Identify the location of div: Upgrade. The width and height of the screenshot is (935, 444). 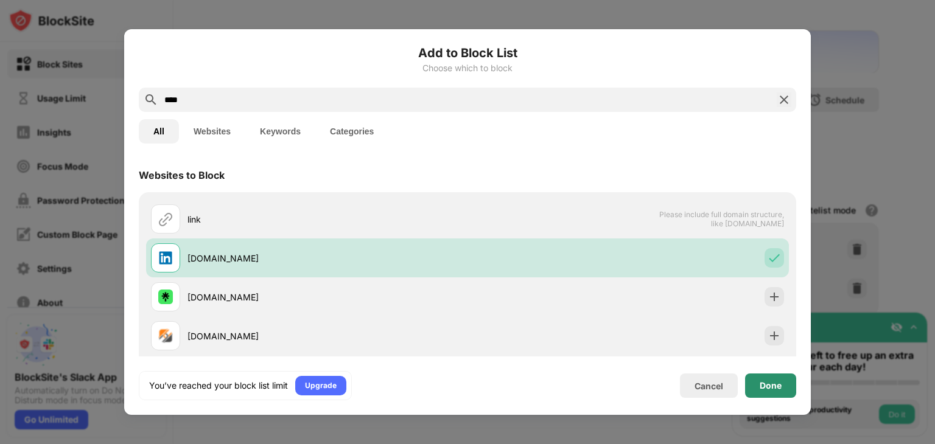
(321, 386).